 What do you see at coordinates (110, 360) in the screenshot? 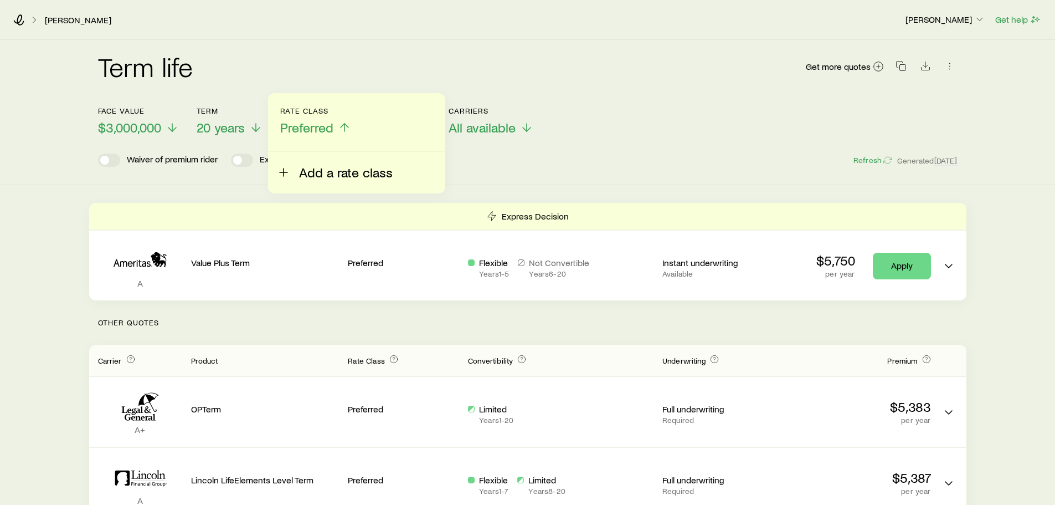
I see `span: Carrier` at bounding box center [110, 360].